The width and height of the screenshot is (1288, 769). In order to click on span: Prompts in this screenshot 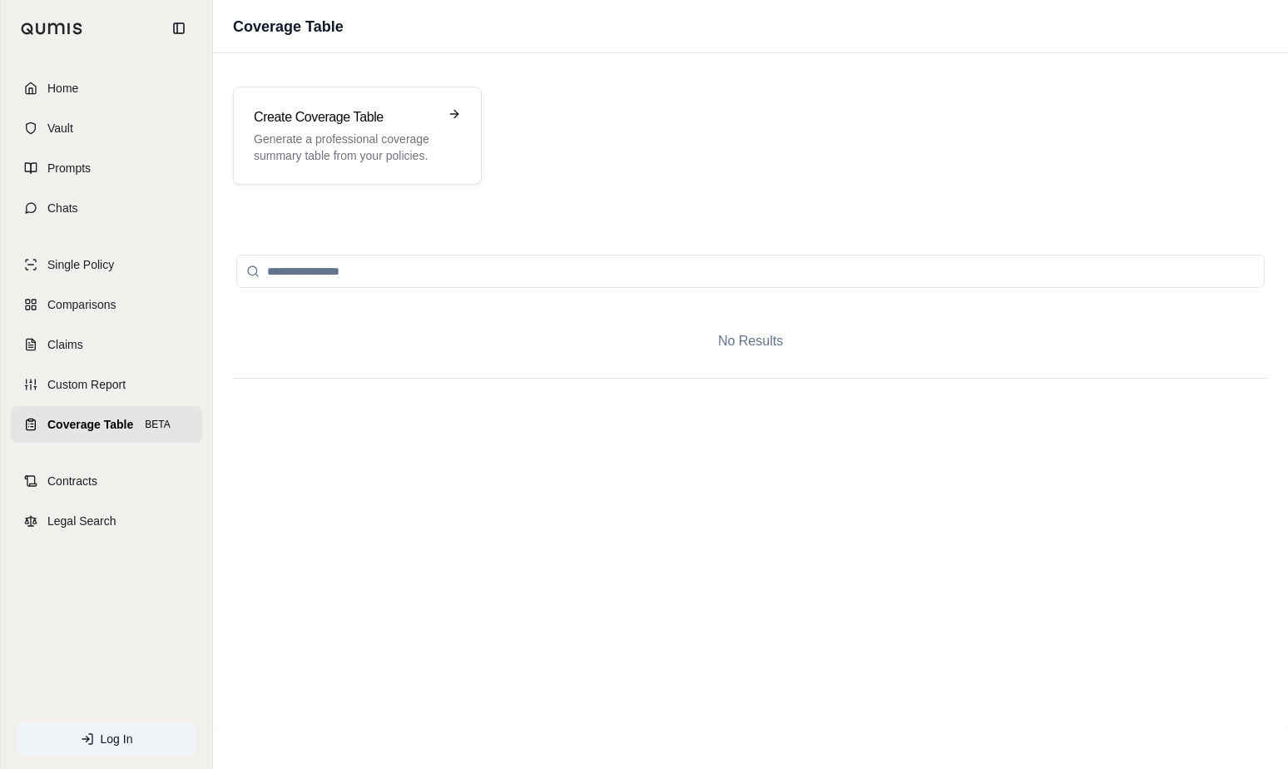, I will do `click(69, 168)`.